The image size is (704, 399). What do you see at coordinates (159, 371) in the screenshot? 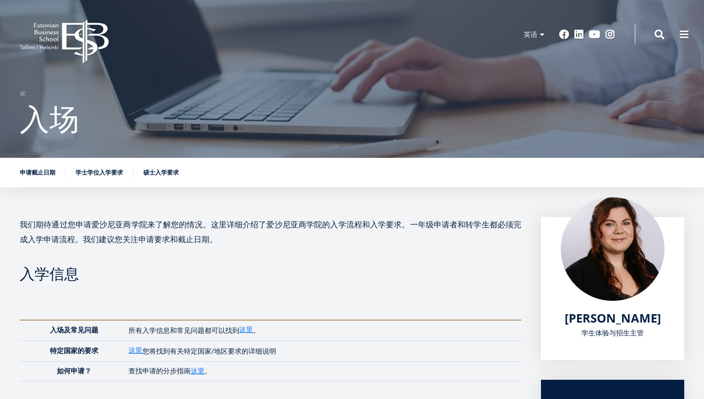
I see `font: 查找申请的分步指南` at bounding box center [159, 371].